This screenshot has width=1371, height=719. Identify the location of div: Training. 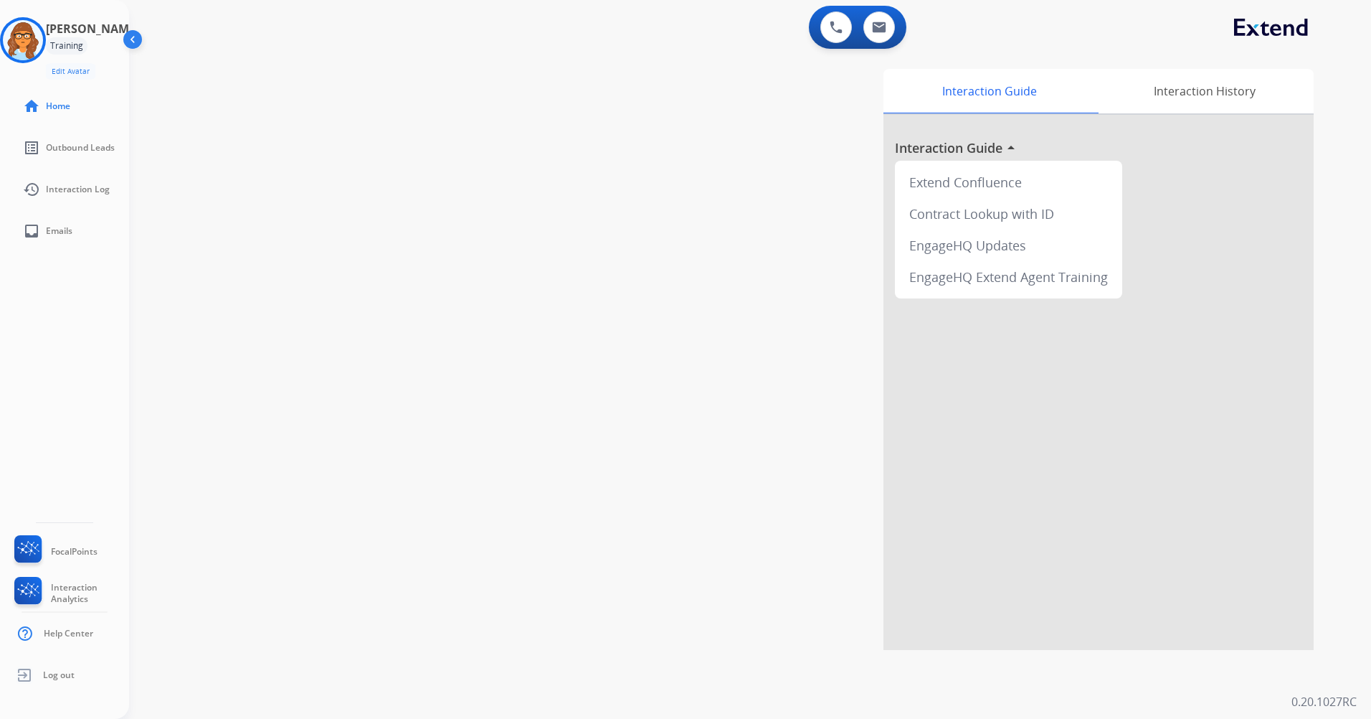
(67, 46).